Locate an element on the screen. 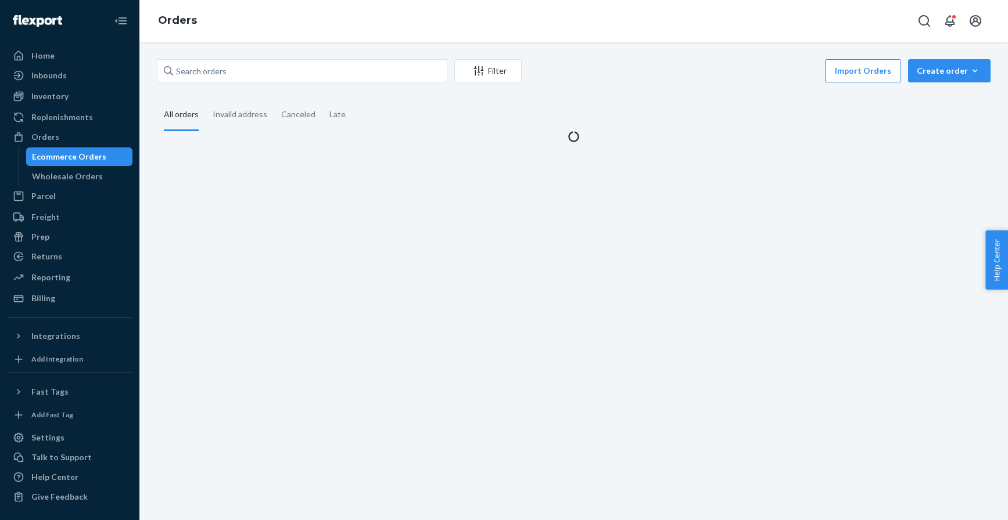  a: Settings is located at coordinates (70, 438).